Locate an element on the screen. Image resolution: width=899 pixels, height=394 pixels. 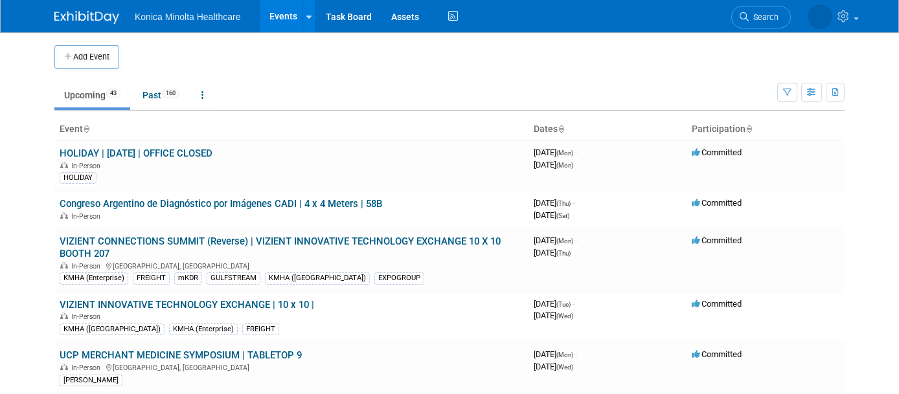
div: EXPOGROUP is located at coordinates (399, 278).